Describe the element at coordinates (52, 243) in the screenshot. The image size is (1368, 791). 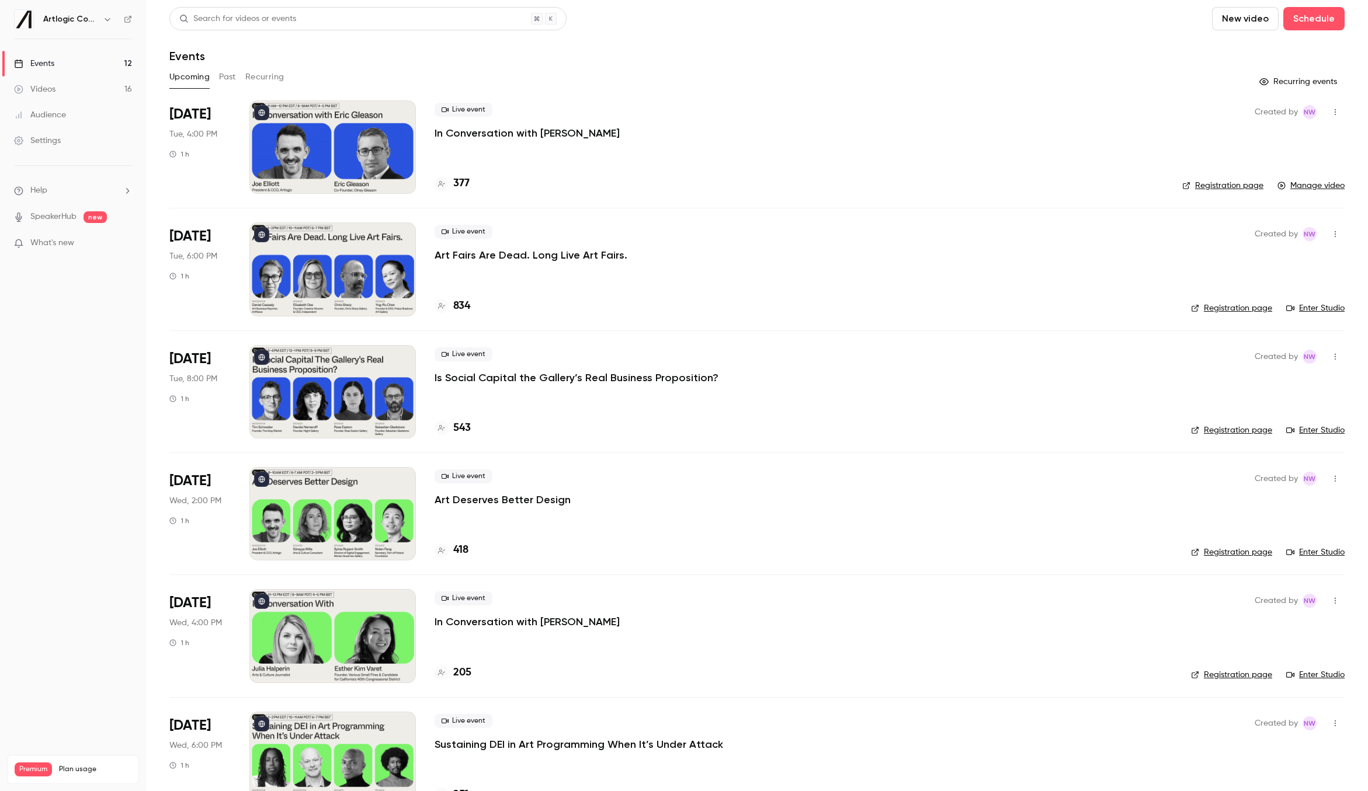
I see `span: What's new` at that location.